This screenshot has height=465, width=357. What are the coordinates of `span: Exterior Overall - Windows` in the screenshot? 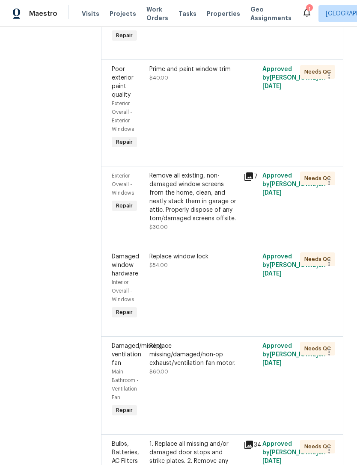 It's located at (123, 184).